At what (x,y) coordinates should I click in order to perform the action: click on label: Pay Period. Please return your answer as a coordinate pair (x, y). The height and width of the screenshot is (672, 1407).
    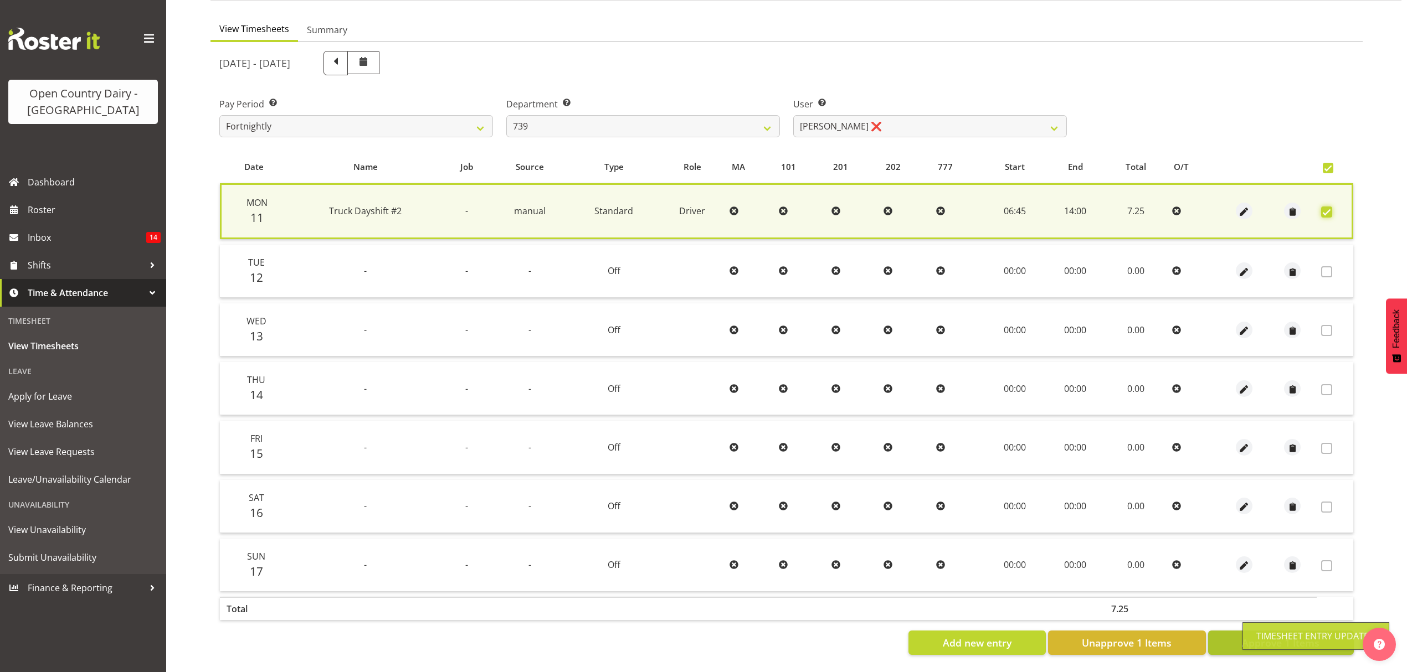
    Looking at the image, I should click on (356, 104).